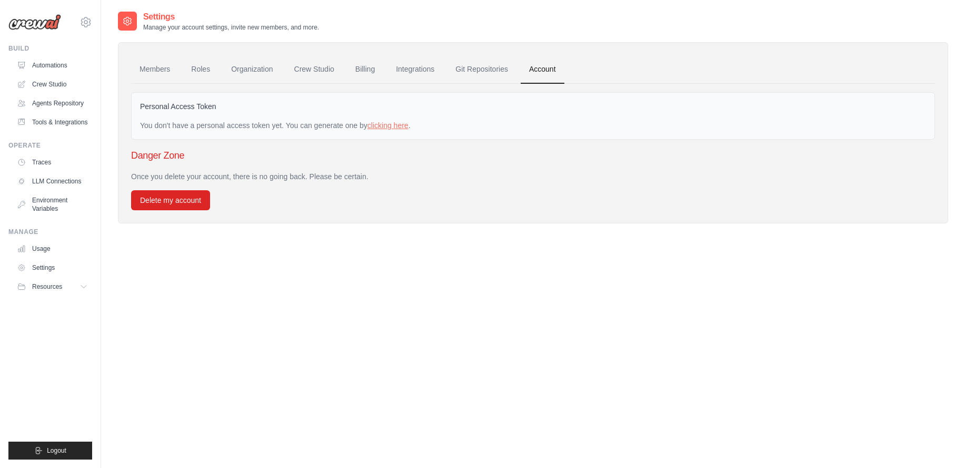 The width and height of the screenshot is (965, 468). Describe the element at coordinates (171, 200) in the screenshot. I see `button: Delete my account` at that location.